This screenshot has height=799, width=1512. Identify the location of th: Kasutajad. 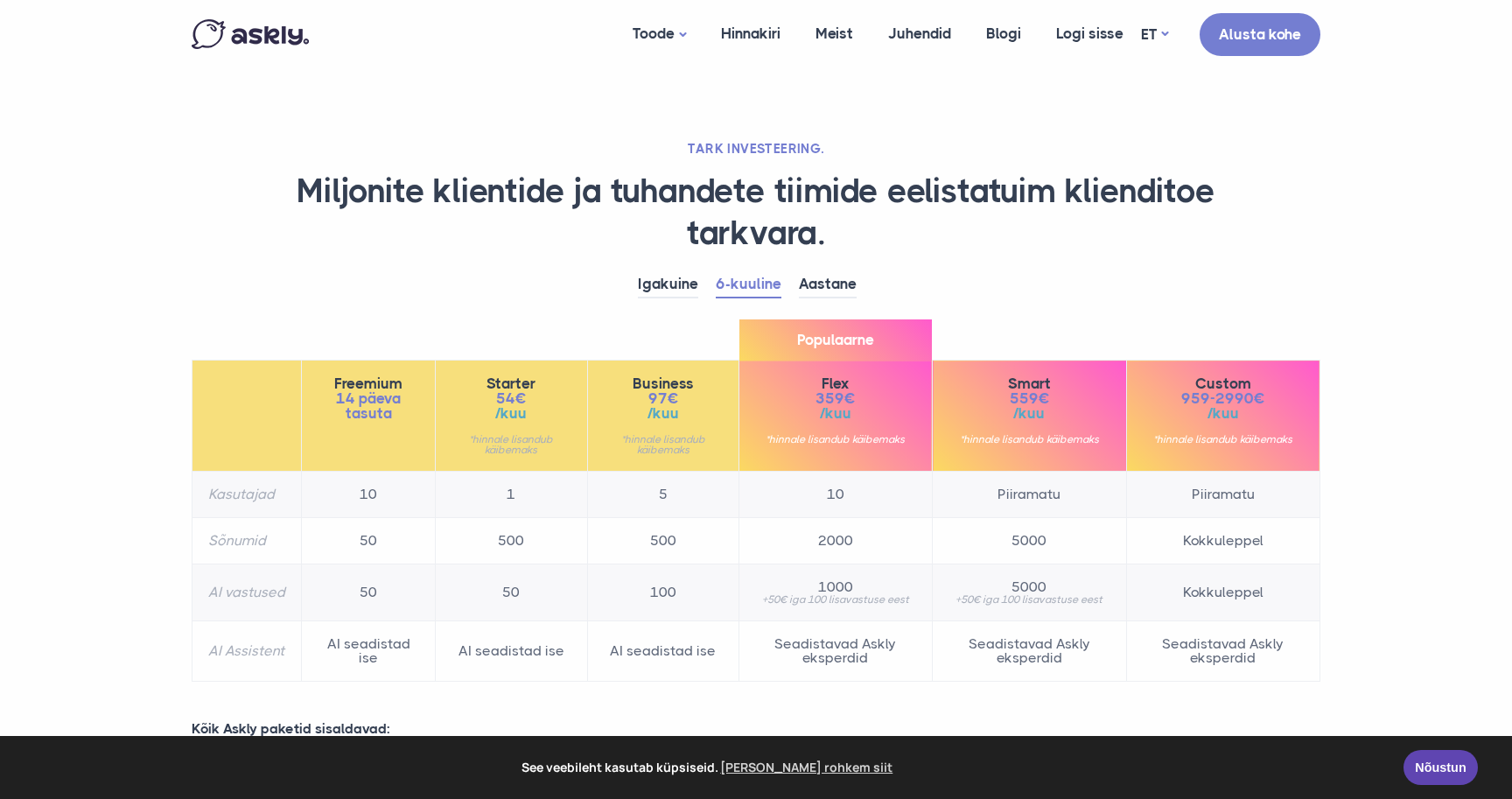
(247, 495).